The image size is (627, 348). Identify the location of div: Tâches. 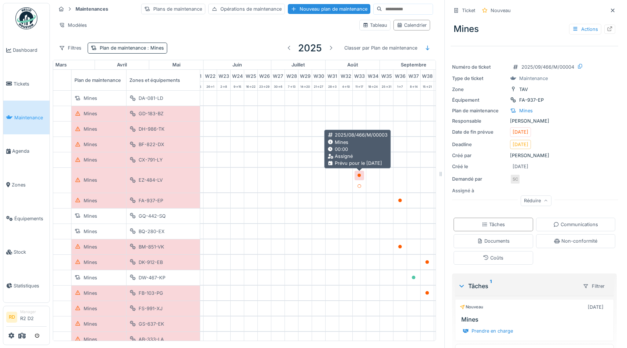
(518, 286).